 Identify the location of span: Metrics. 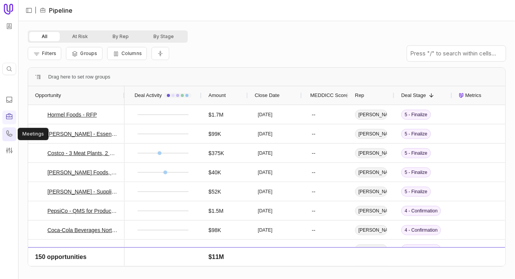
(473, 96).